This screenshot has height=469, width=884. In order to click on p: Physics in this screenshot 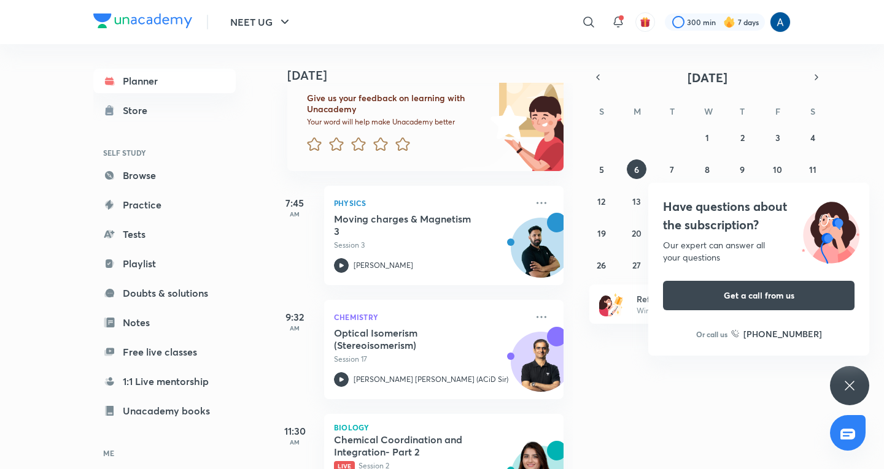, I will do `click(430, 203)`.